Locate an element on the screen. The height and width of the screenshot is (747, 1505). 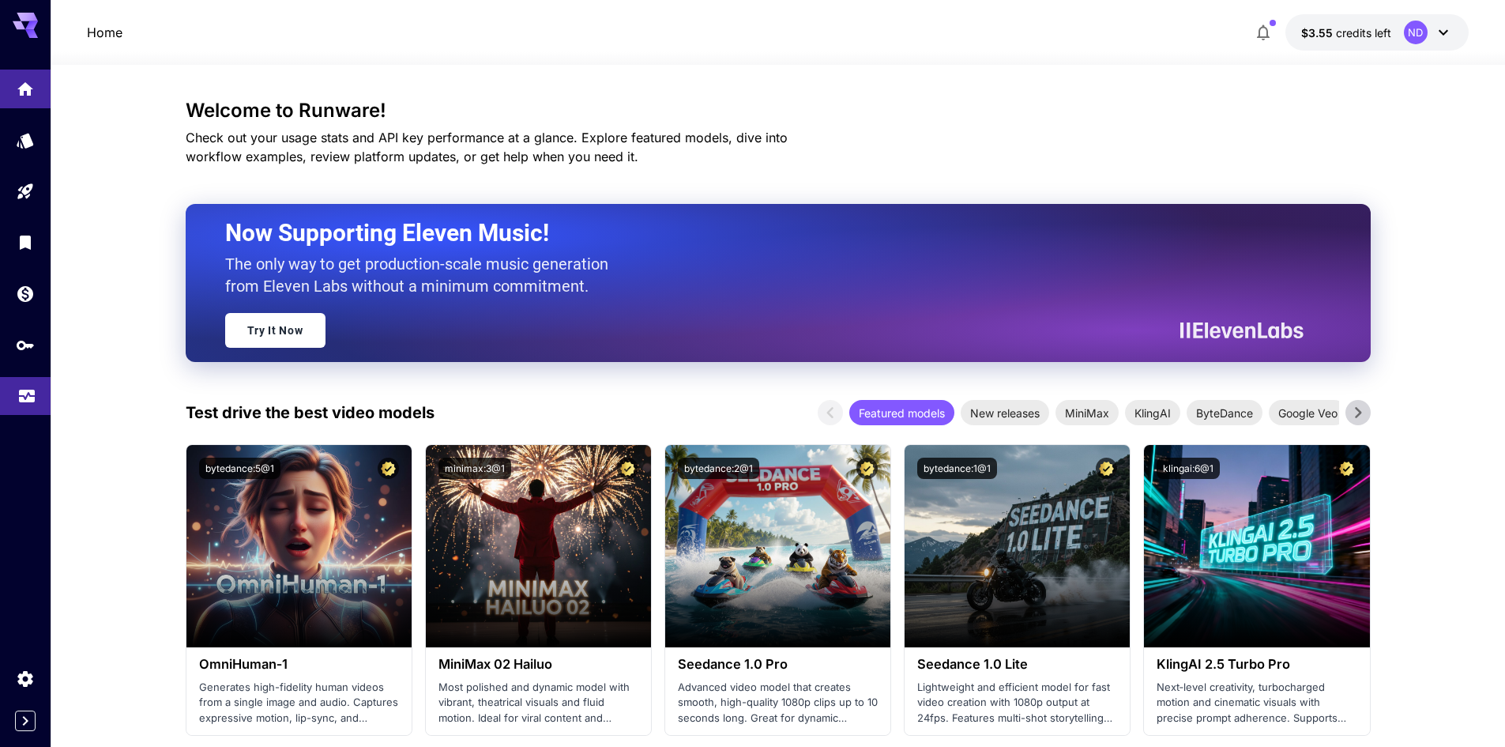
div: Google Veo is located at coordinates (1308, 412).